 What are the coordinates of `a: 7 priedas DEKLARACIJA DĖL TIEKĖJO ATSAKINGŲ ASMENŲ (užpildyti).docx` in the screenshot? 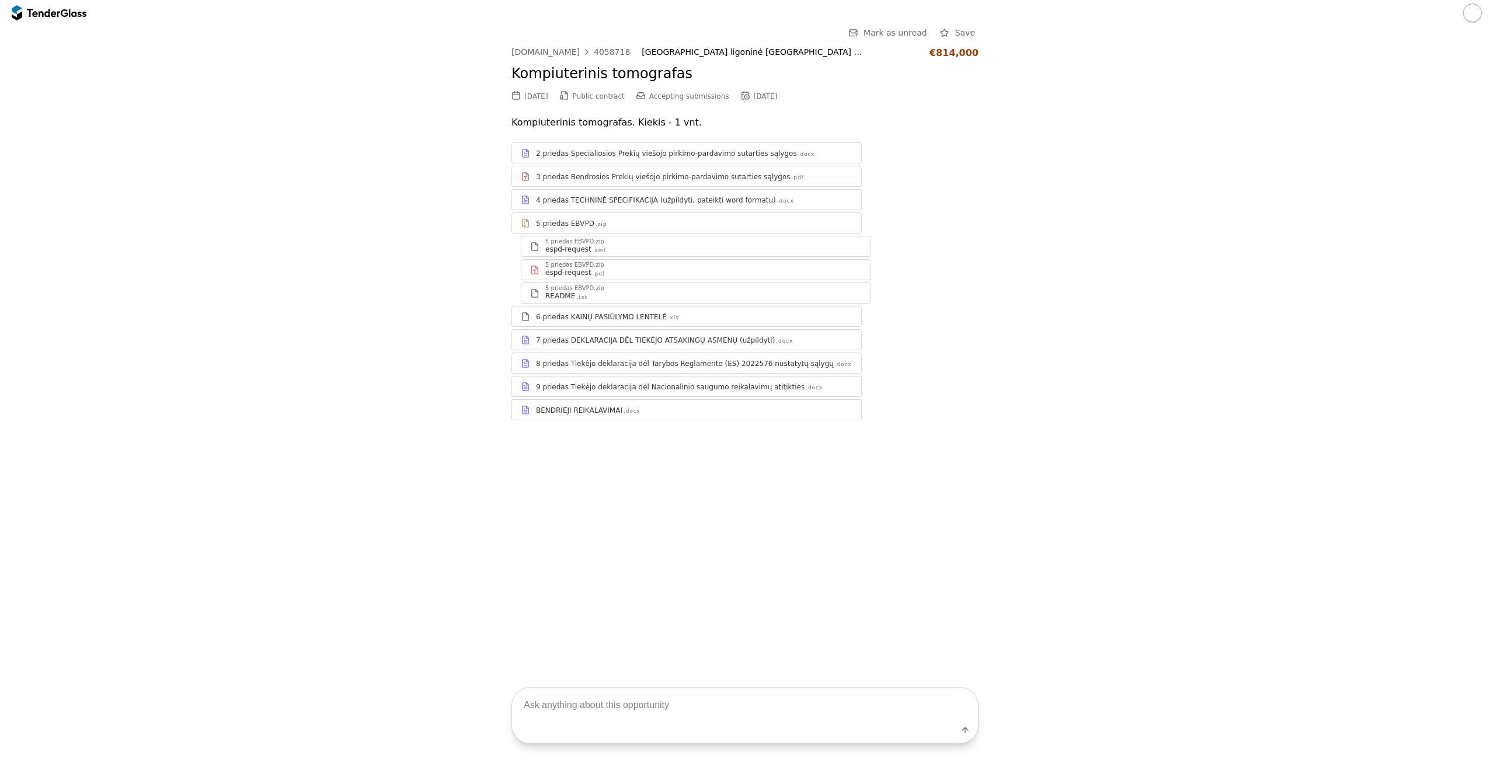 It's located at (687, 340).